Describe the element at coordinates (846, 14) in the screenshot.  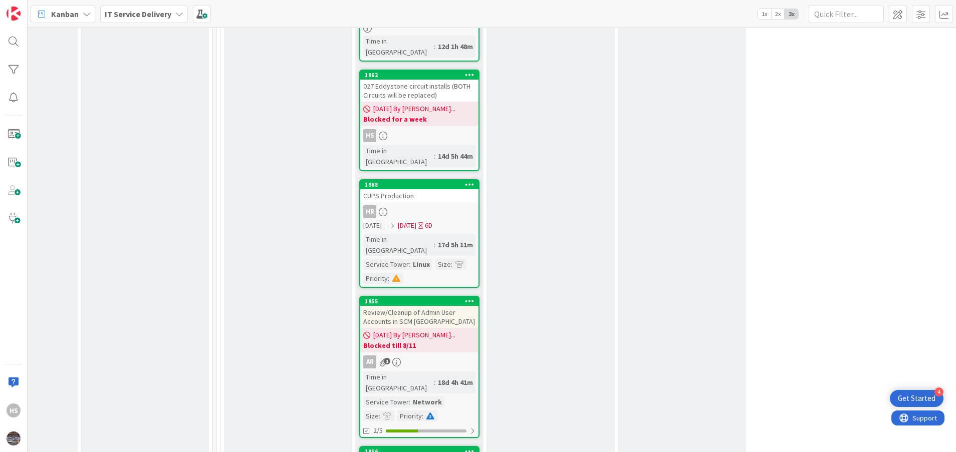
I see `input: Quick Filter...` at that location.